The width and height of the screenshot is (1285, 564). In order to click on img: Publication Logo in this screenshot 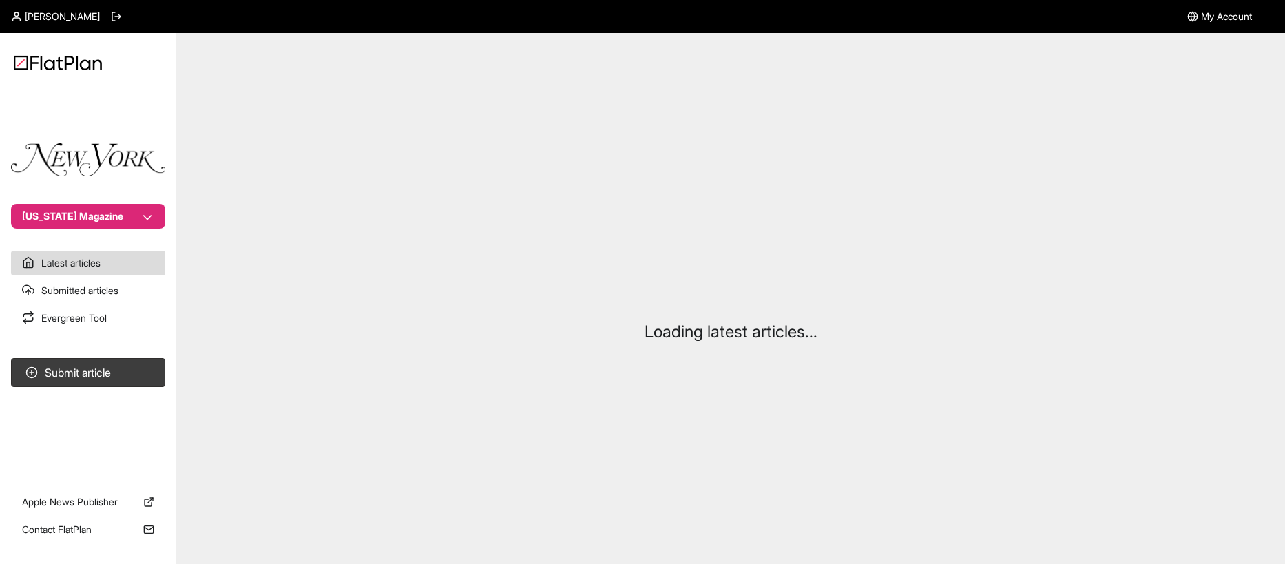, I will do `click(88, 160)`.